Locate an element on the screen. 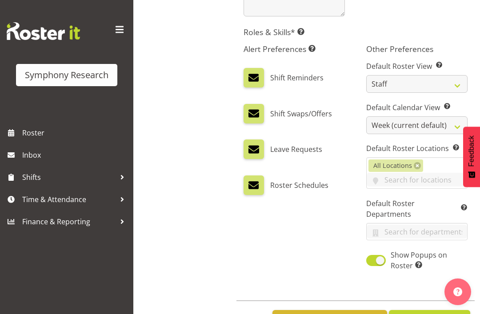 The height and width of the screenshot is (314, 480). label: Shift Swaps/Offers is located at coordinates (301, 114).